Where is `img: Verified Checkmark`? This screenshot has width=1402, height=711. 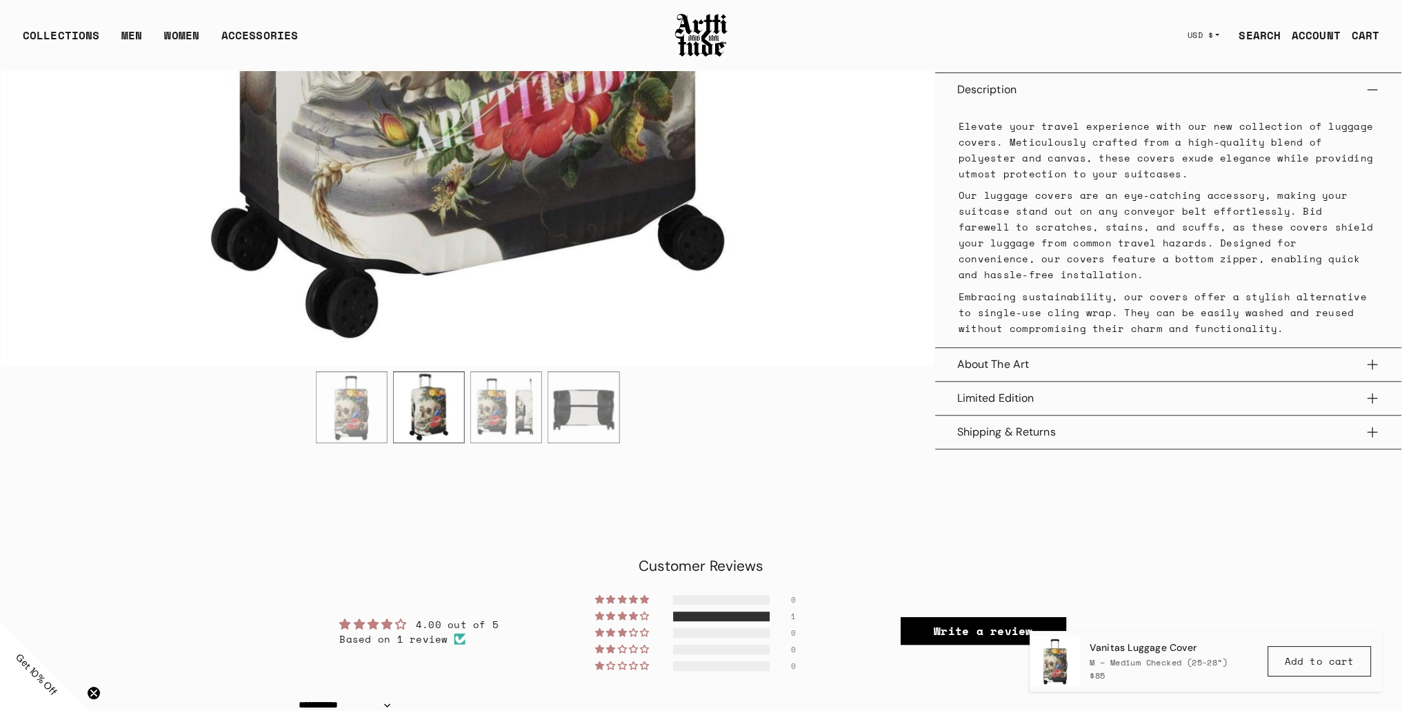 img: Verified Checkmark is located at coordinates (459, 638).